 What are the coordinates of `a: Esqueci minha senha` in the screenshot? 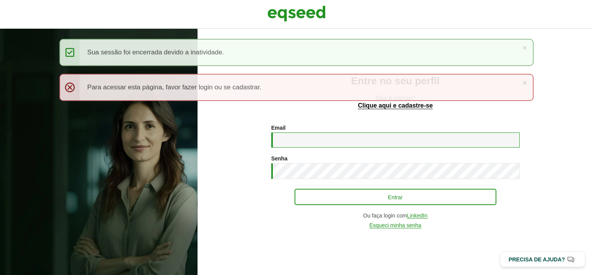 It's located at (396, 225).